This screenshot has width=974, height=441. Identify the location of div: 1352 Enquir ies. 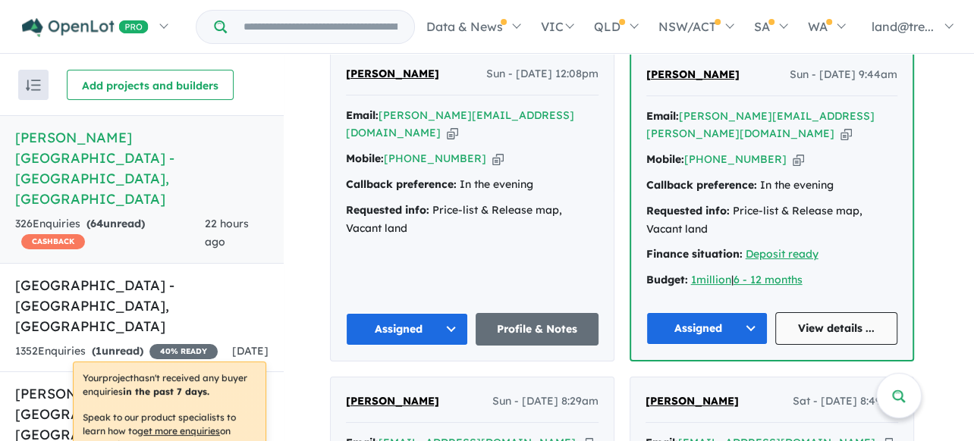
(116, 352).